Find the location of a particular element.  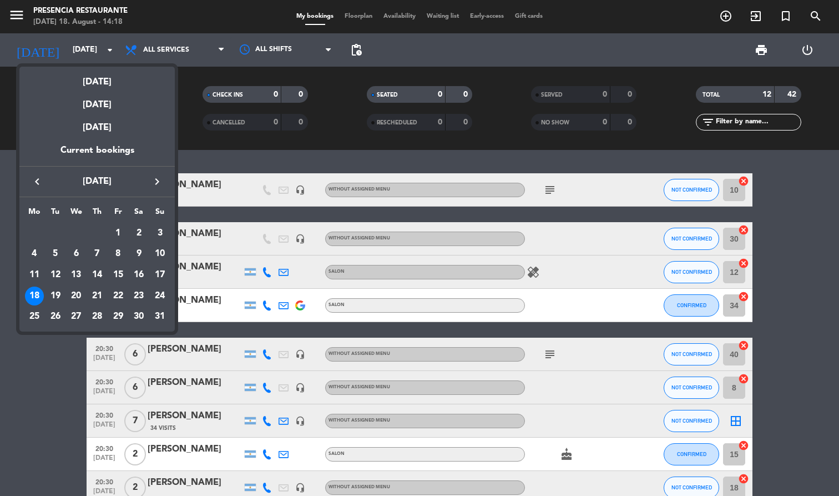

div: 5 is located at coordinates (56, 254).